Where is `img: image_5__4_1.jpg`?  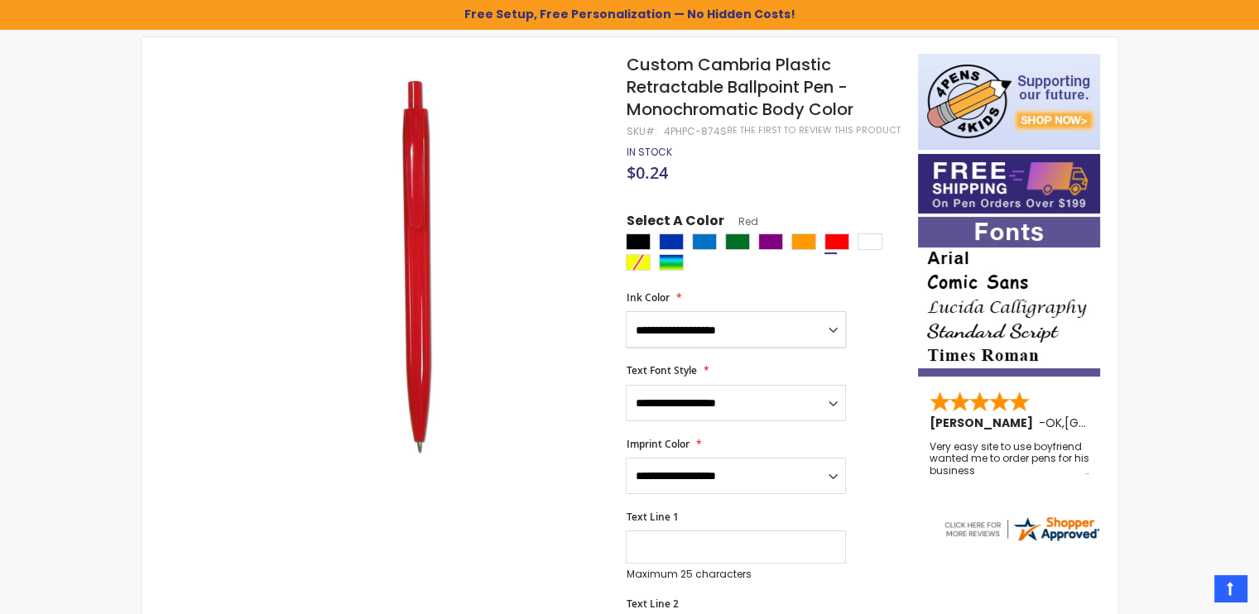 img: image_5__4_1.jpg is located at coordinates (414, 266).